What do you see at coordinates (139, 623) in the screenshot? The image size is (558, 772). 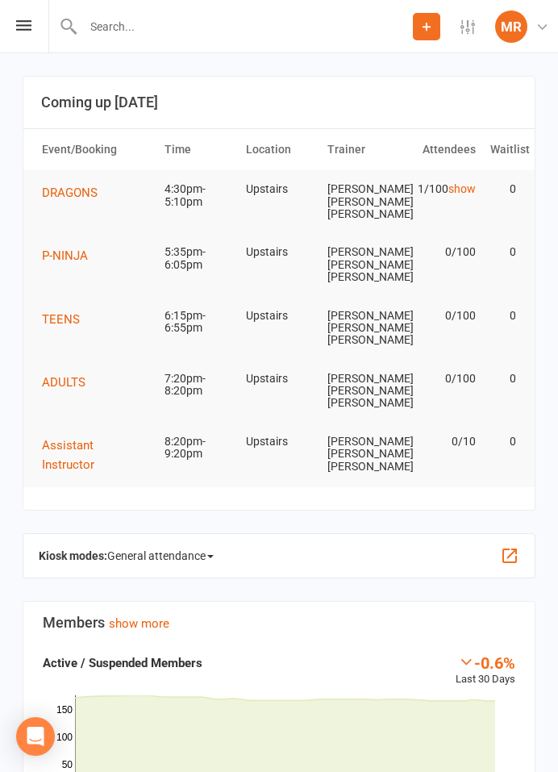 I see `a: show more` at bounding box center [139, 623].